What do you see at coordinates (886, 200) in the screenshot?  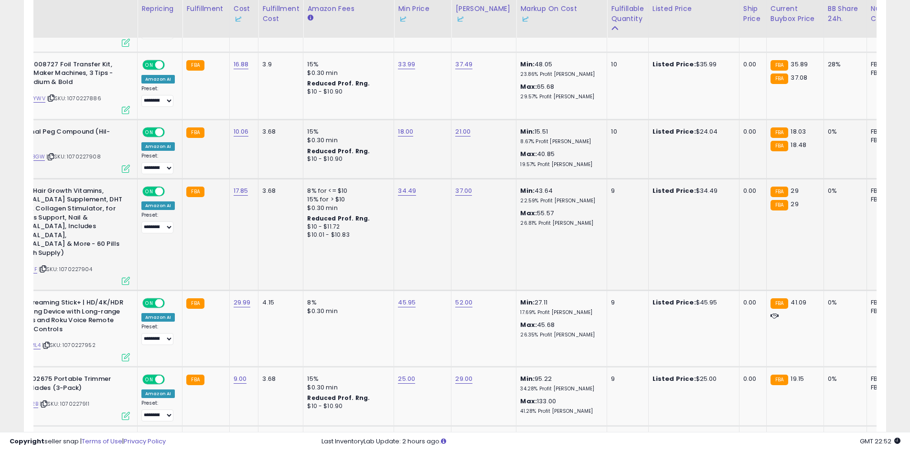 I see `div: FBM: 0` at bounding box center [886, 200].